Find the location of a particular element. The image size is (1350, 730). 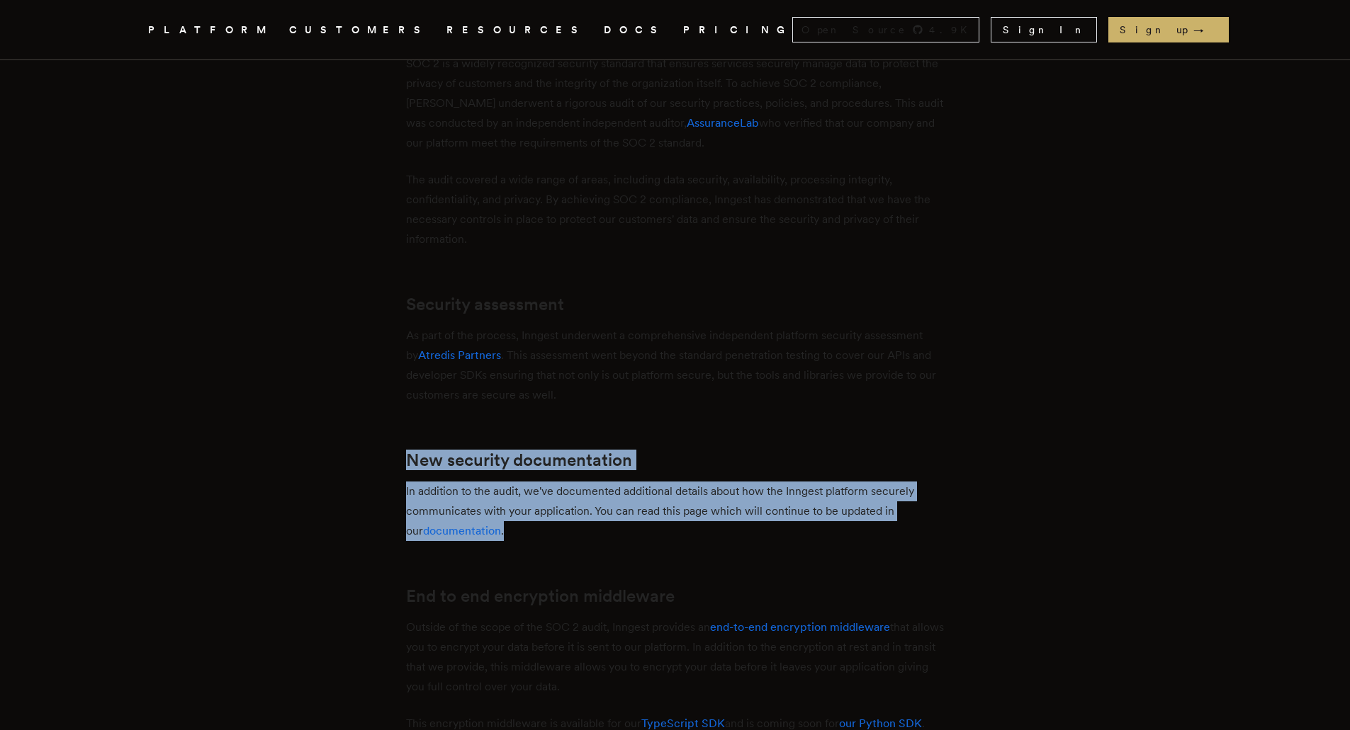

span: Open Source is located at coordinates (854, 30).